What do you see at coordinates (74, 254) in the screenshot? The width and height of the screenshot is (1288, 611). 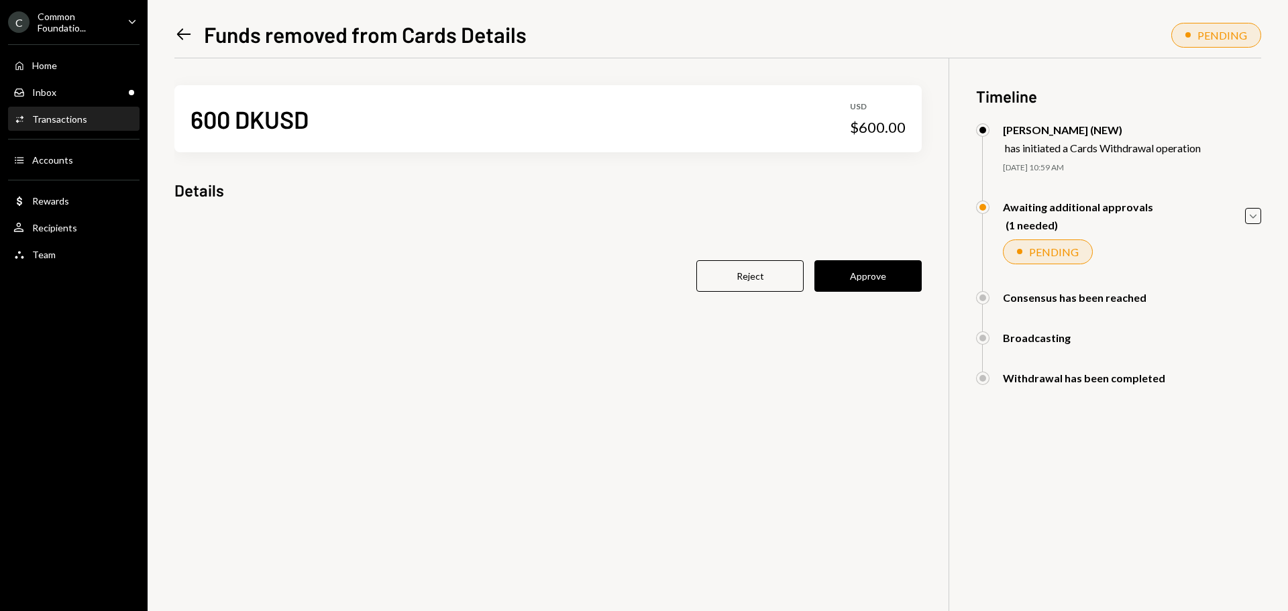 I see `a: Team` at bounding box center [74, 254].